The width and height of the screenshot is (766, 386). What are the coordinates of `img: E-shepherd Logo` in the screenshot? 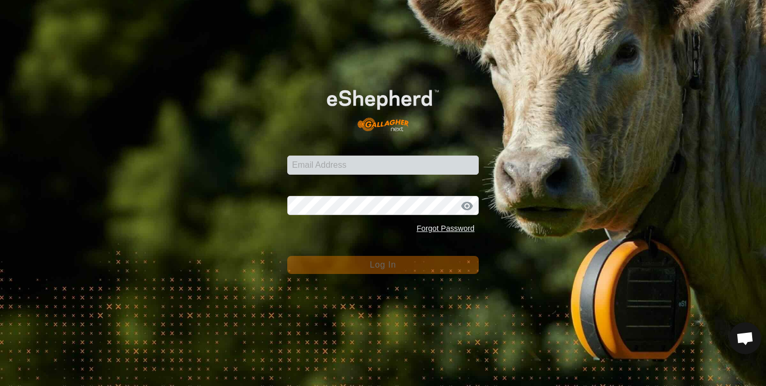 It's located at (383, 106).